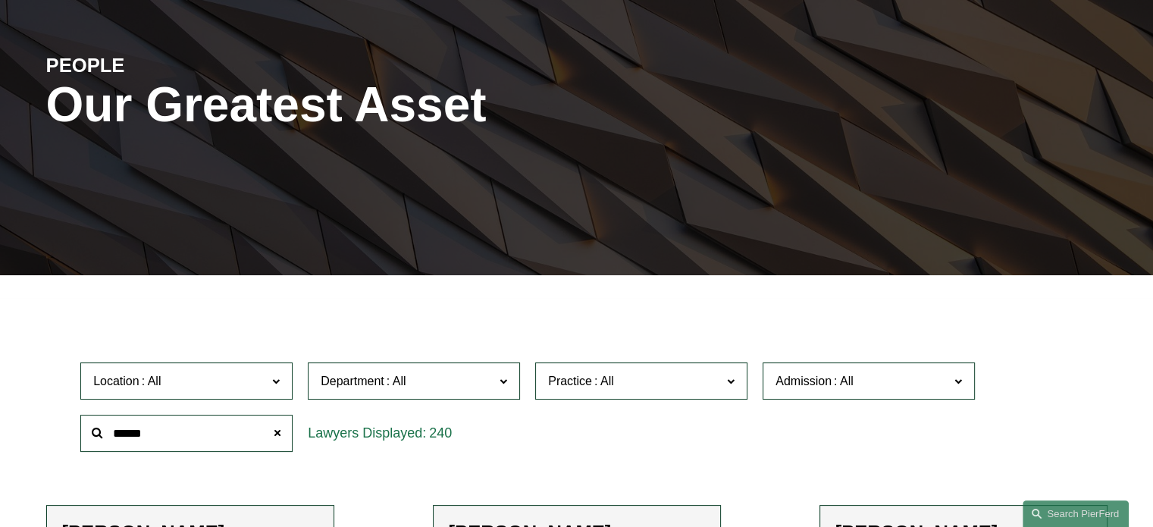 This screenshot has height=527, width=1153. I want to click on span: 240, so click(440, 433).